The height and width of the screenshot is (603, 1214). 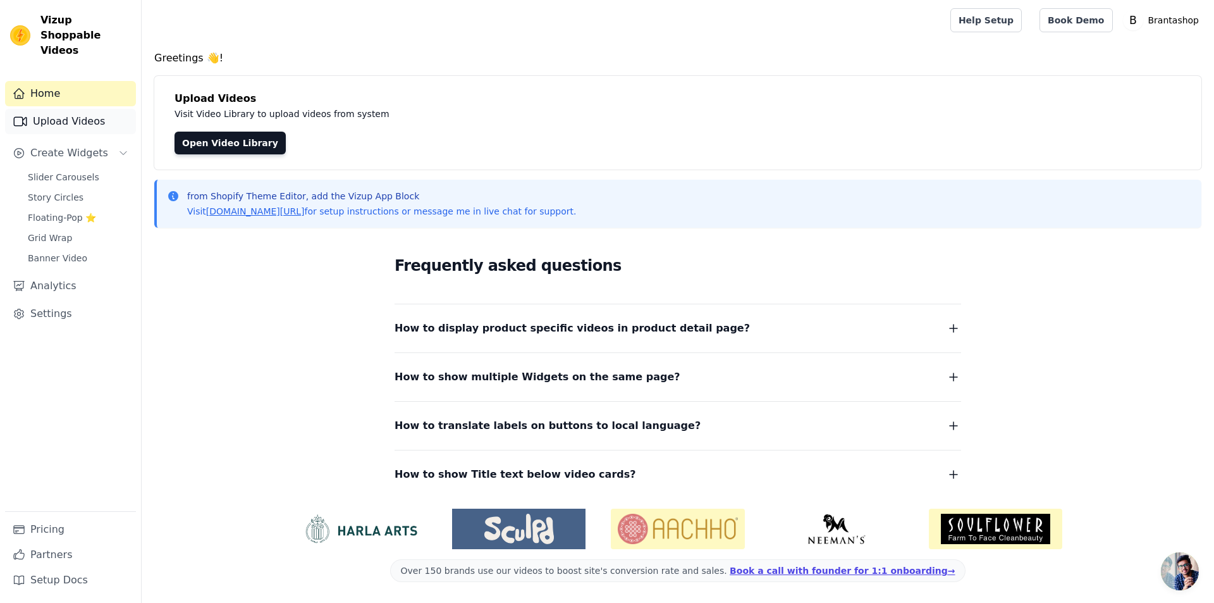 What do you see at coordinates (69, 153) in the screenshot?
I see `span: Create Widgets` at bounding box center [69, 153].